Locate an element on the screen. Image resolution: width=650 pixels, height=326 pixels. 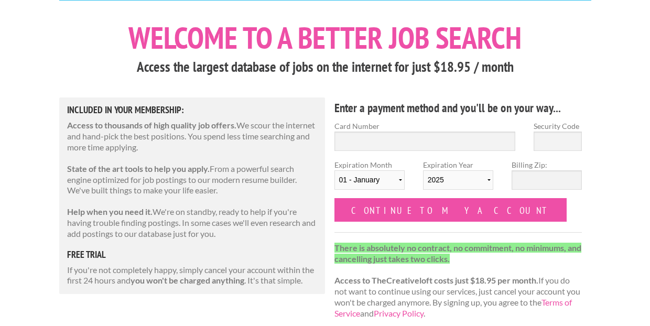
label: Card Number is located at coordinates (425, 126).